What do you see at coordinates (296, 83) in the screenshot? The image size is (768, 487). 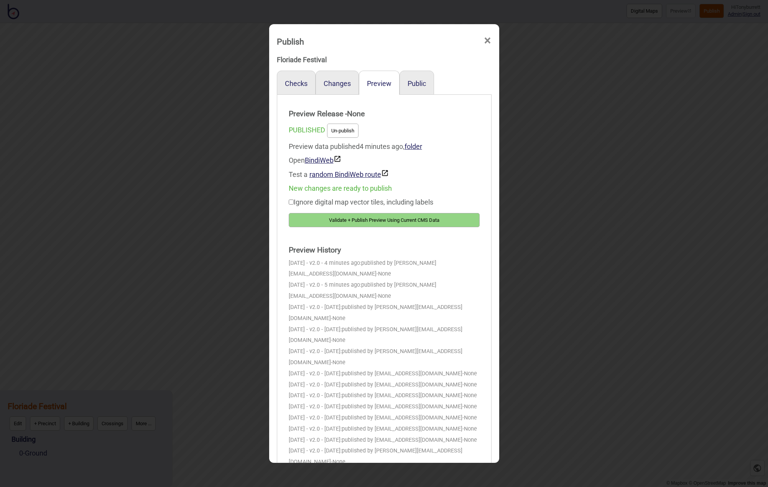 I see `button: Checks` at bounding box center [296, 83].